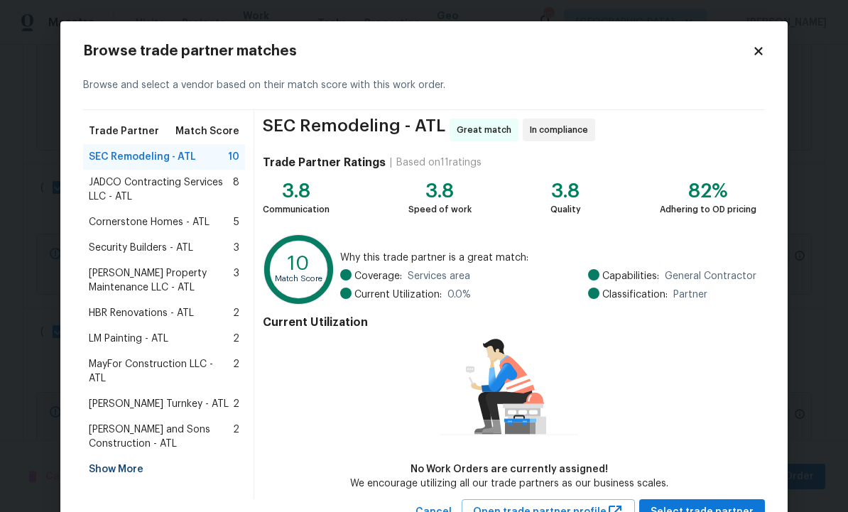 The height and width of the screenshot is (512, 848). What do you see at coordinates (562, 130) in the screenshot?
I see `span: In compliance` at bounding box center [562, 130].